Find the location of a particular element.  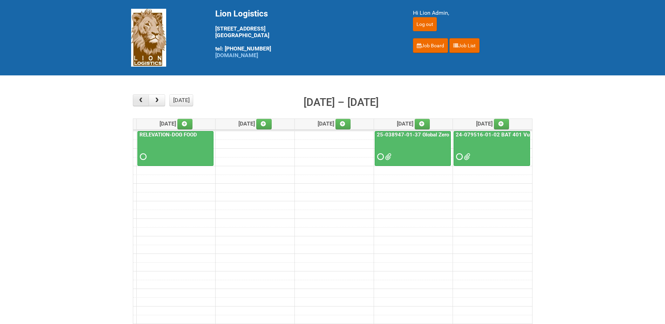

img: Lion Logistics is located at coordinates (149, 37).